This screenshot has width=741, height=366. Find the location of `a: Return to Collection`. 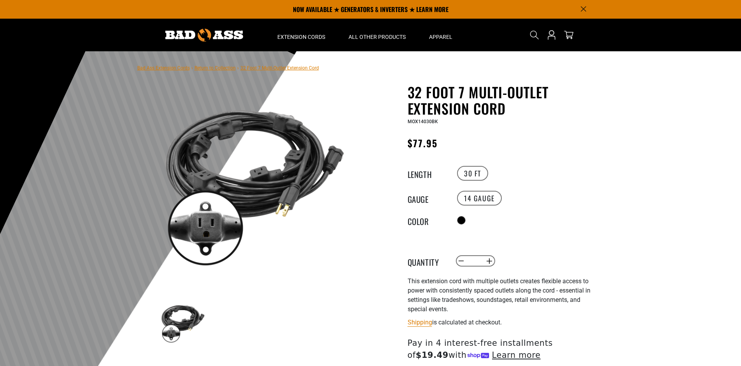

a: Return to Collection is located at coordinates (215, 68).